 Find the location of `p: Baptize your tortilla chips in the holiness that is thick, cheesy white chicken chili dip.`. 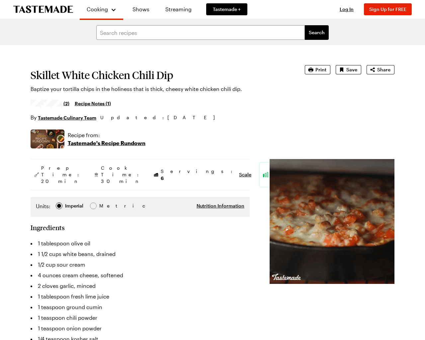

p: Baptize your tortilla chips in the holiness that is thick, cheesy white chicken chili dip. is located at coordinates (158, 89).